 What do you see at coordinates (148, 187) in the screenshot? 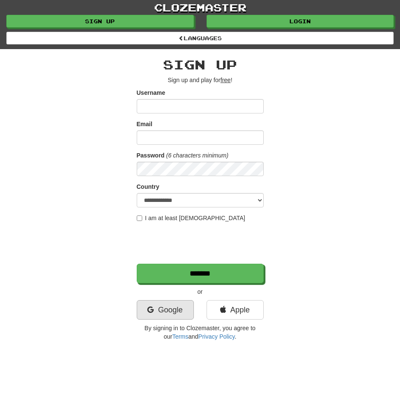
I see `label: Country` at bounding box center [148, 187].